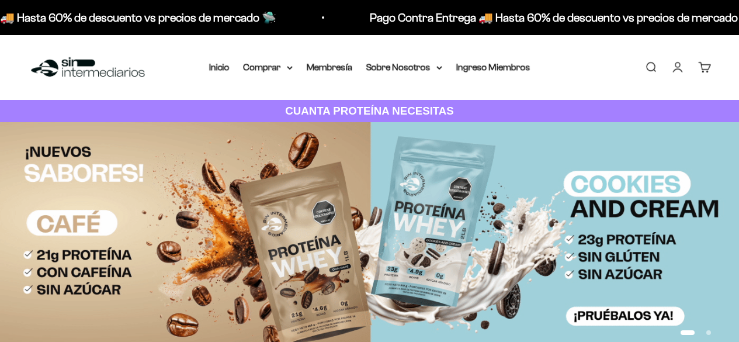 The width and height of the screenshot is (739, 342). Describe the element at coordinates (493, 67) in the screenshot. I see `a: Ingreso Miembros` at that location.